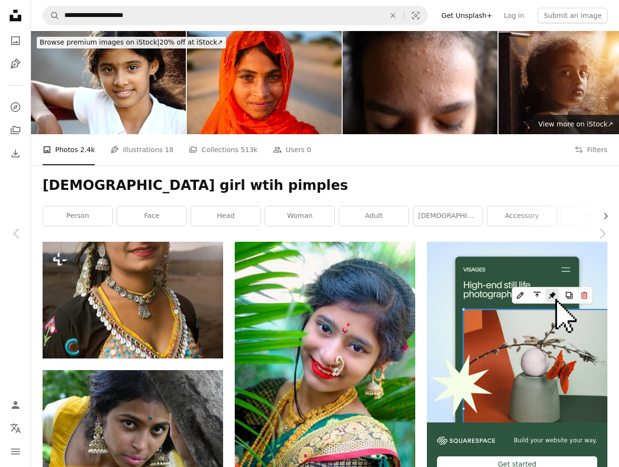 This screenshot has width=619, height=467. What do you see at coordinates (300, 216) in the screenshot?
I see `a: woman` at bounding box center [300, 216].